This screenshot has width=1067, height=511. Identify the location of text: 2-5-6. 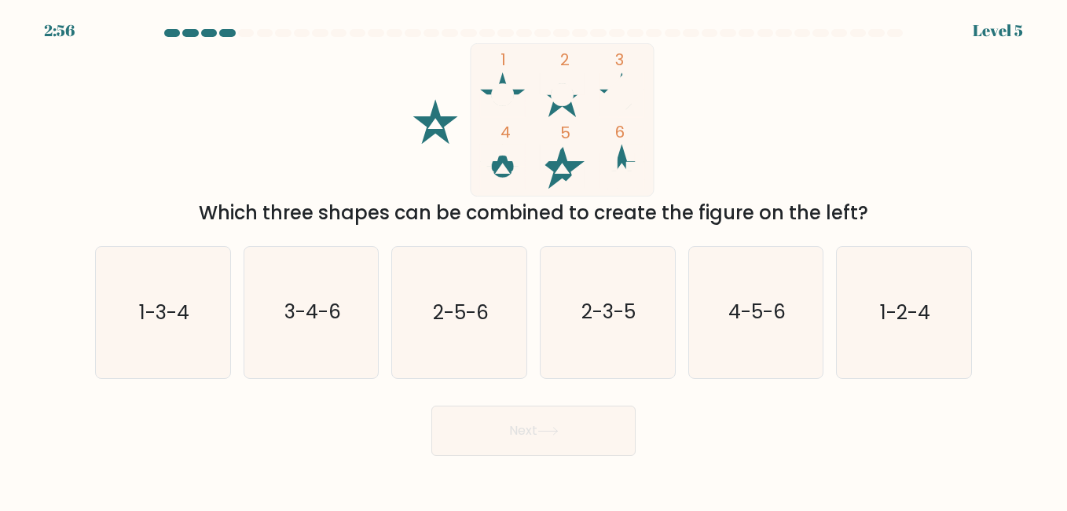
(460, 312).